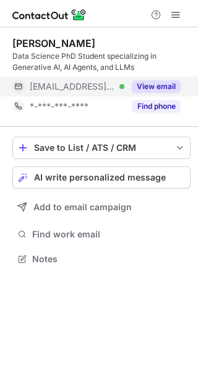 This screenshot has height=371, width=198. I want to click on span: Notes, so click(109, 259).